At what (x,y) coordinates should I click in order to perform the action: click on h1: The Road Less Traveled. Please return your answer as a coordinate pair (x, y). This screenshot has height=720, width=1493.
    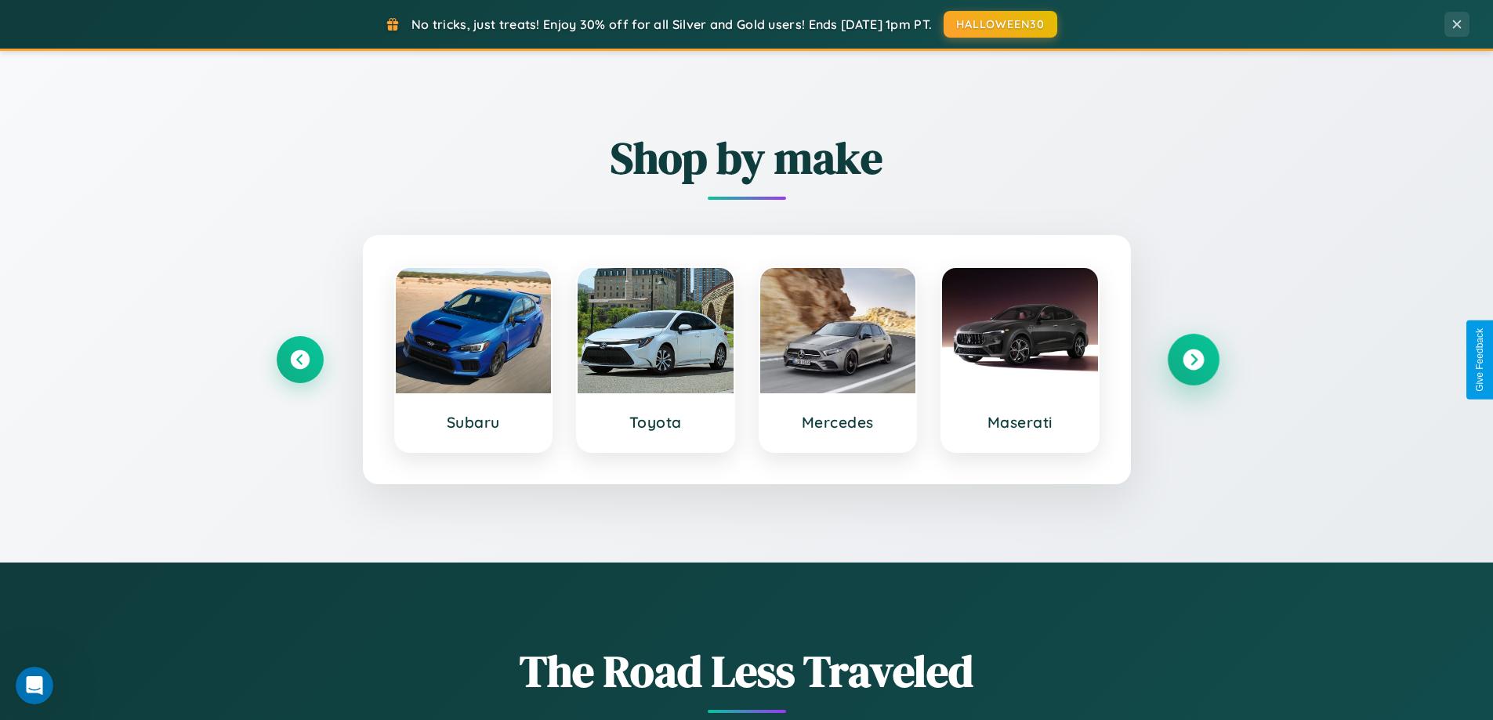
    Looking at the image, I should click on (747, 671).